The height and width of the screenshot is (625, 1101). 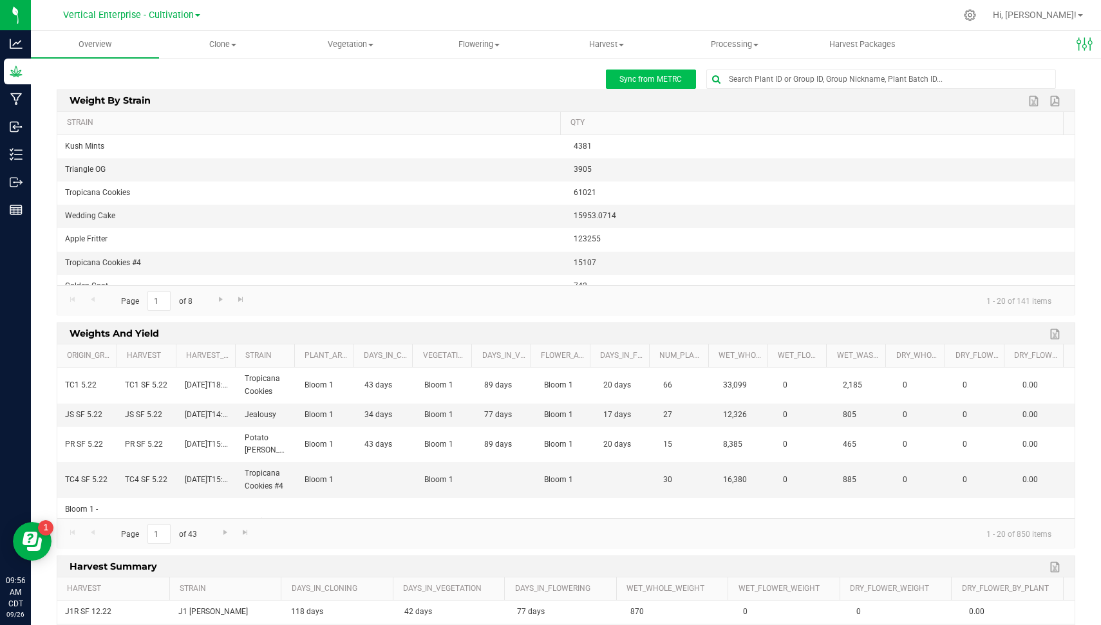 What do you see at coordinates (114, 612) in the screenshot?
I see `td: J1R SF 12.22` at bounding box center [114, 612].